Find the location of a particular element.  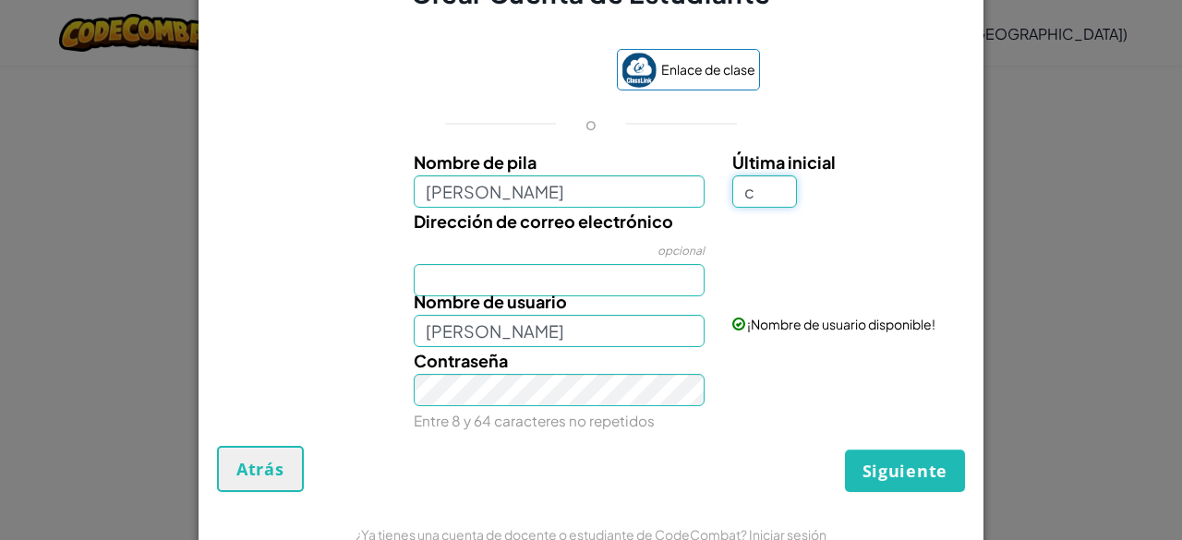

font: Última inicial is located at coordinates (784, 162).